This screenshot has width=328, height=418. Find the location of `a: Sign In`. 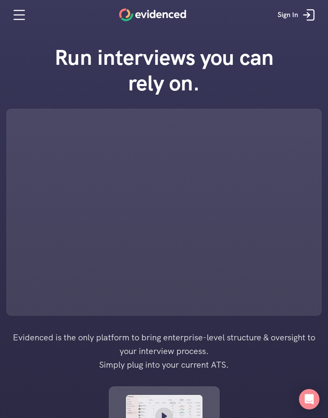

a: Sign In is located at coordinates (297, 15).